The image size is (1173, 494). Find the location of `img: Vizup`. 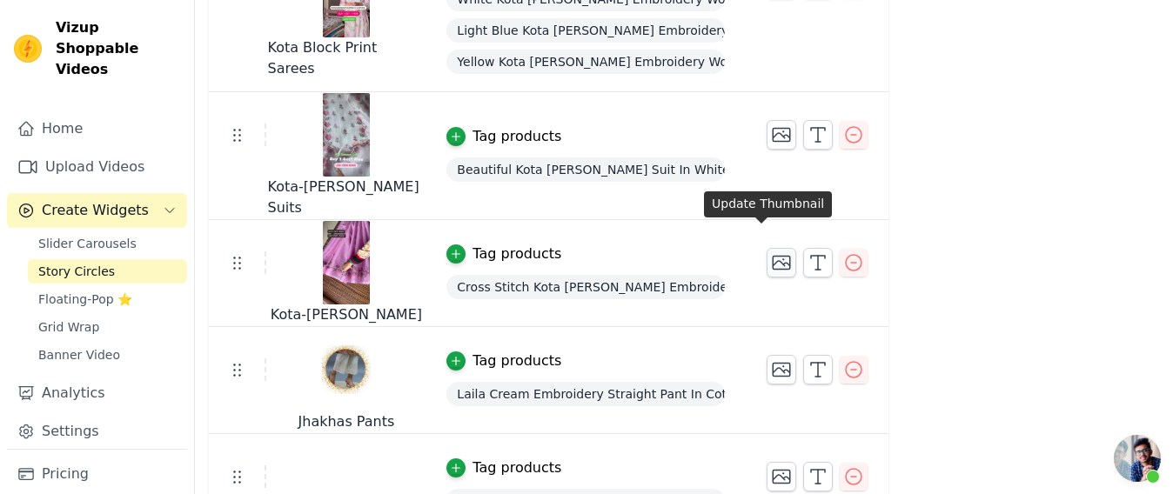

img: Vizup is located at coordinates (28, 49).